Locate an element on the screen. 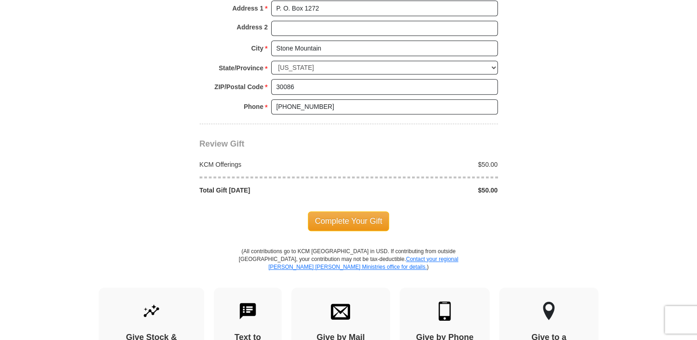 This screenshot has width=697, height=340. strong: State/Province is located at coordinates (241, 68).